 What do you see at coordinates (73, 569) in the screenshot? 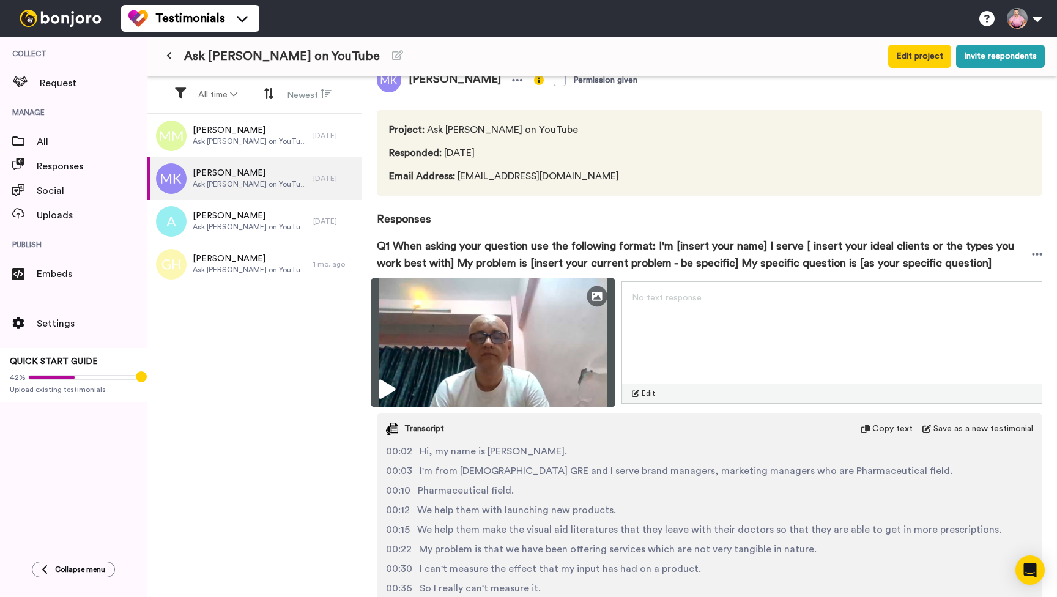
I see `button: Collapse menu` at bounding box center [73, 569].